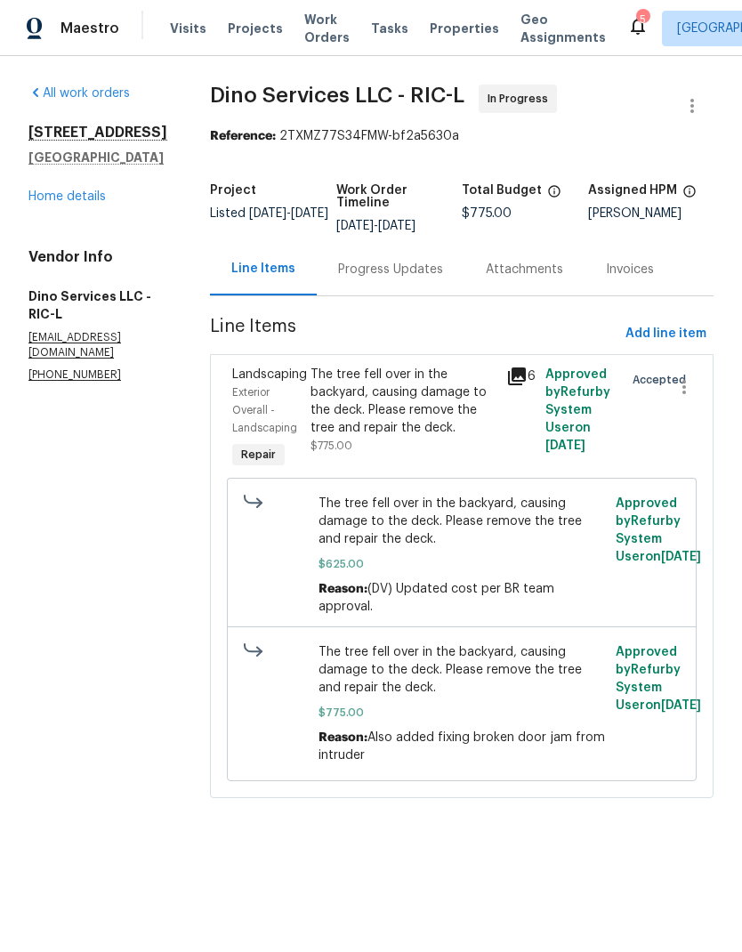 Image resolution: width=742 pixels, height=952 pixels. I want to click on div: Line Items, so click(263, 269).